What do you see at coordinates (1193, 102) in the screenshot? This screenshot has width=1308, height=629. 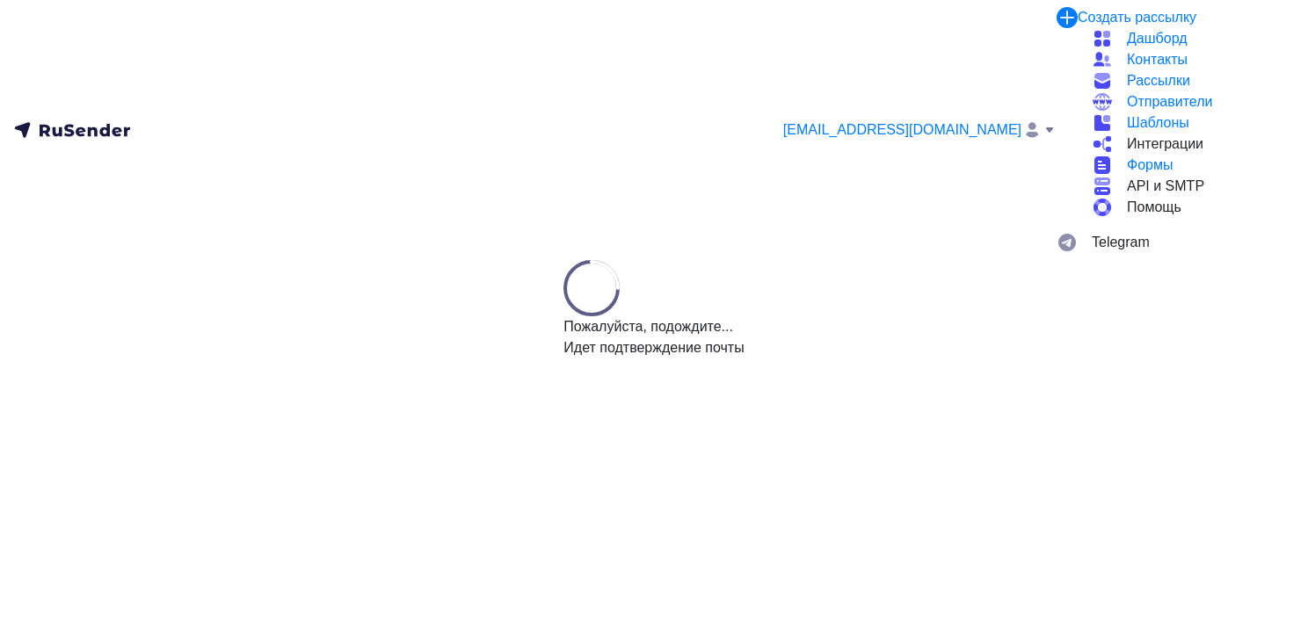 I see `a: Отправители` at bounding box center [1193, 102].